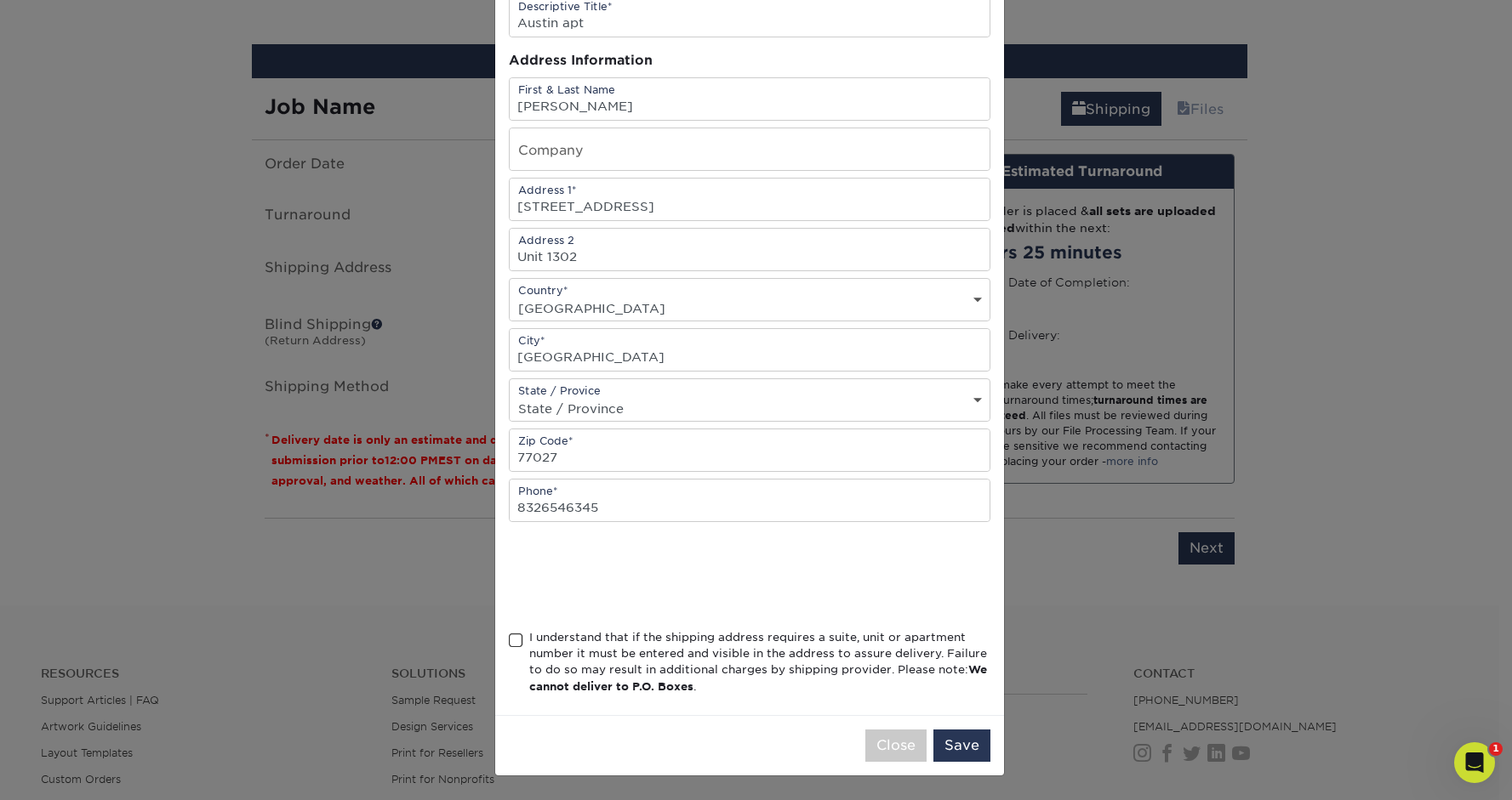 The image size is (1512, 800). Describe the element at coordinates (759, 663) in the screenshot. I see `div: I understand that if the shipping address requires a suite, unit or apartment number it must be e...` at that location.